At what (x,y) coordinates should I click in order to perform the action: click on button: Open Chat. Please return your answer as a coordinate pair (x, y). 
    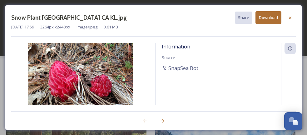
    Looking at the image, I should click on (293, 121).